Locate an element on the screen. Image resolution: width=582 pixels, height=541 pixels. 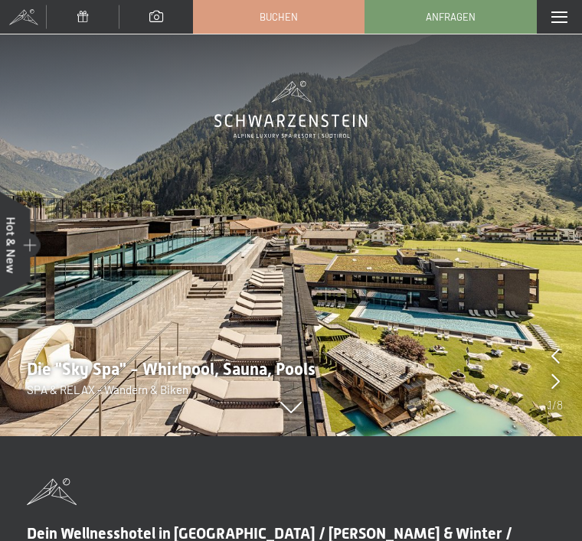
span: Buchen is located at coordinates (279, 17).